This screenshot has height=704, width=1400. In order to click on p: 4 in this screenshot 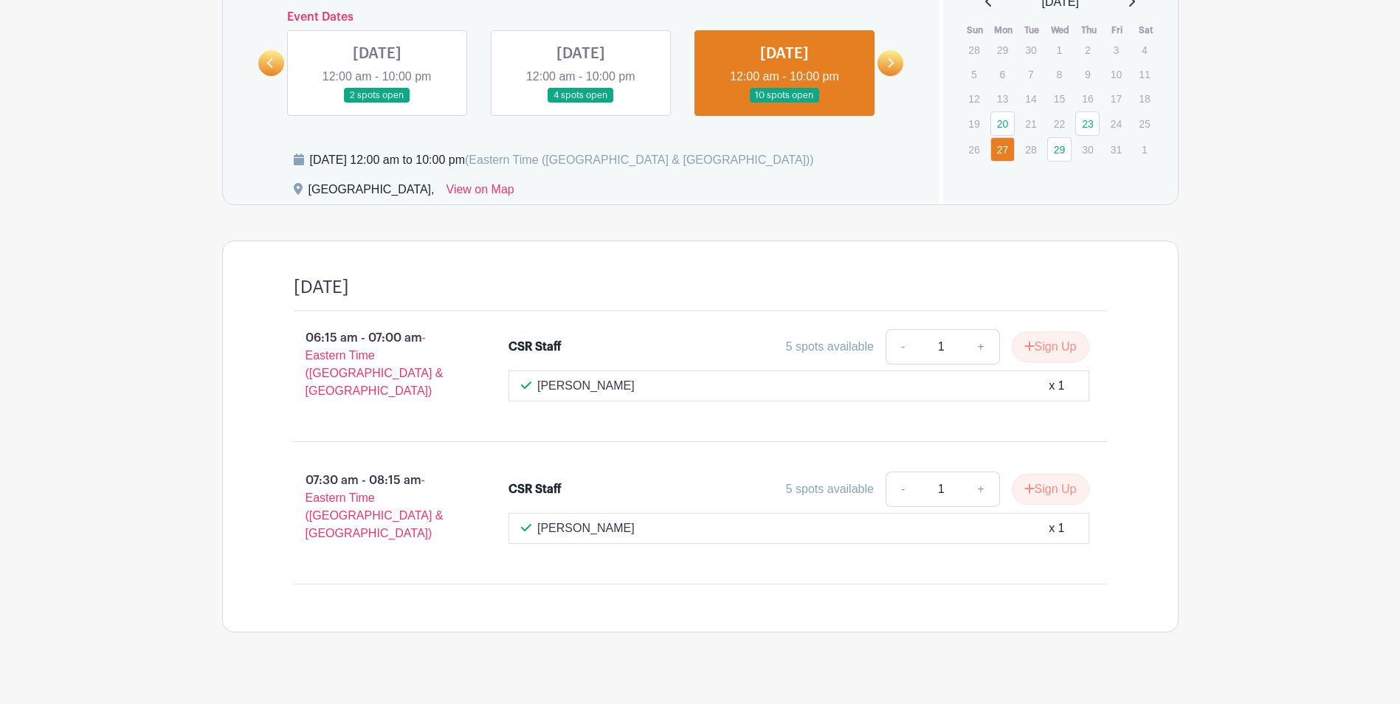, I will do `click(1144, 49)`.